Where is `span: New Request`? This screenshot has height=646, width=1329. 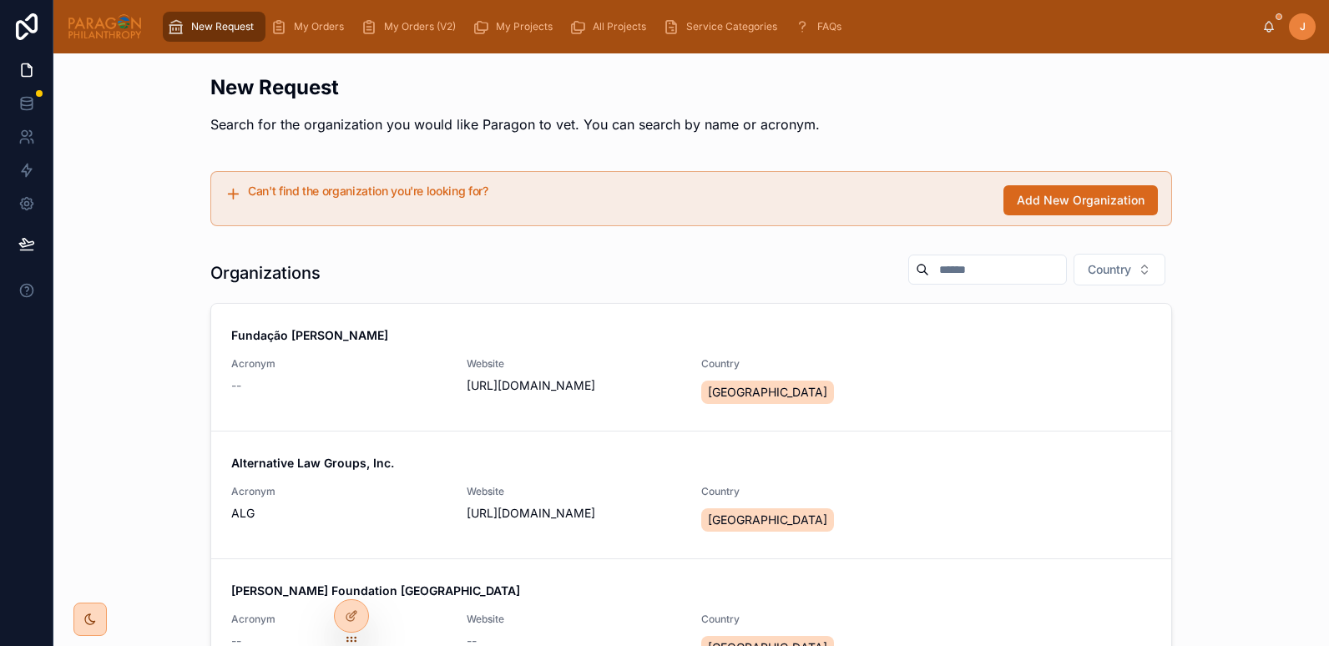
span: New Request is located at coordinates (222, 27).